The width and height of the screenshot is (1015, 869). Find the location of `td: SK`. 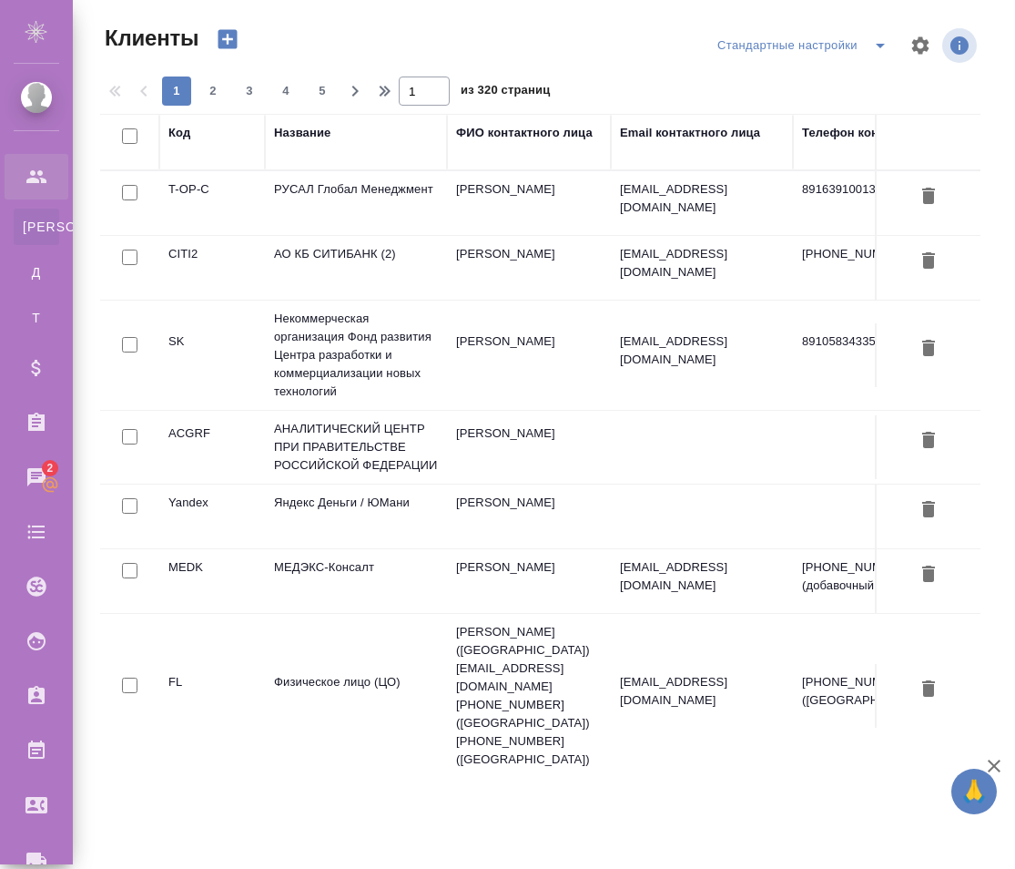

td: SK is located at coordinates (212, 355).